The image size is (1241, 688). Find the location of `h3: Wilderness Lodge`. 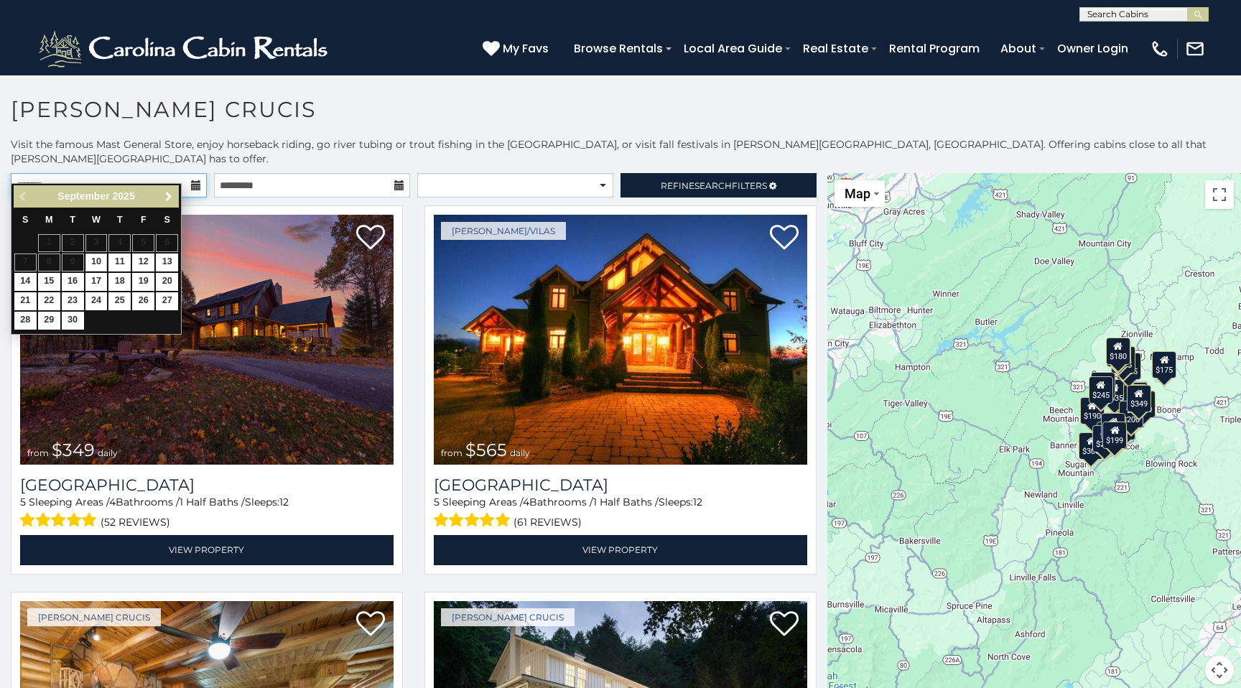

h3: Wilderness Lodge is located at coordinates (620, 485).